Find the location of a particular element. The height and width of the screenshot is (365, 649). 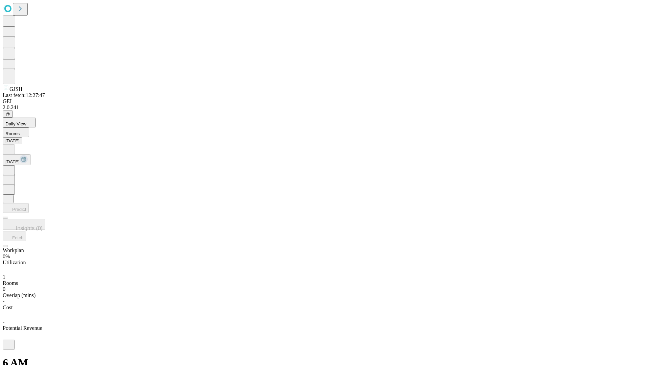

span: Last fetch: 12:27:47 is located at coordinates (24, 95).